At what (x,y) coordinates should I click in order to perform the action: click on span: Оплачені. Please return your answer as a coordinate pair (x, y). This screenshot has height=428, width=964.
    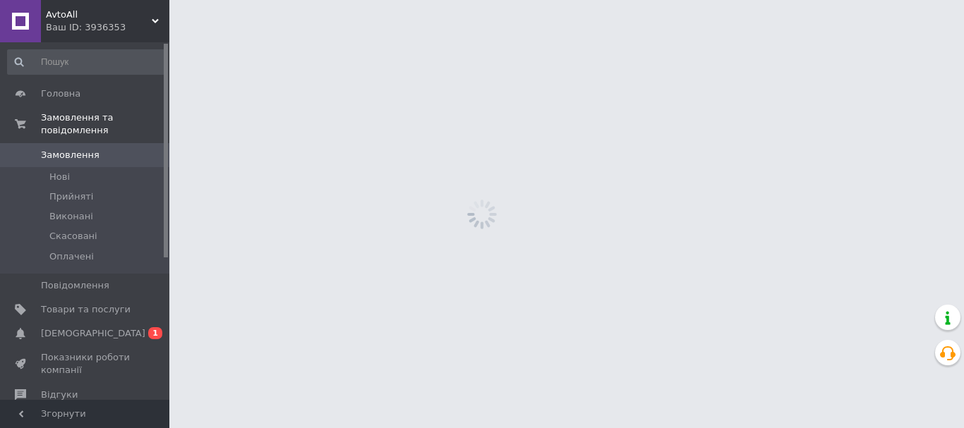
    Looking at the image, I should click on (71, 257).